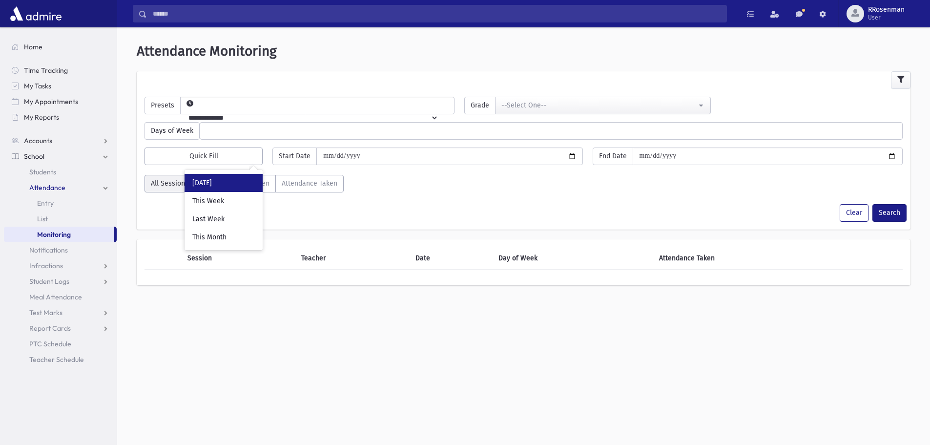 The width and height of the screenshot is (930, 445). Describe the element at coordinates (886, 18) in the screenshot. I see `span: User` at that location.